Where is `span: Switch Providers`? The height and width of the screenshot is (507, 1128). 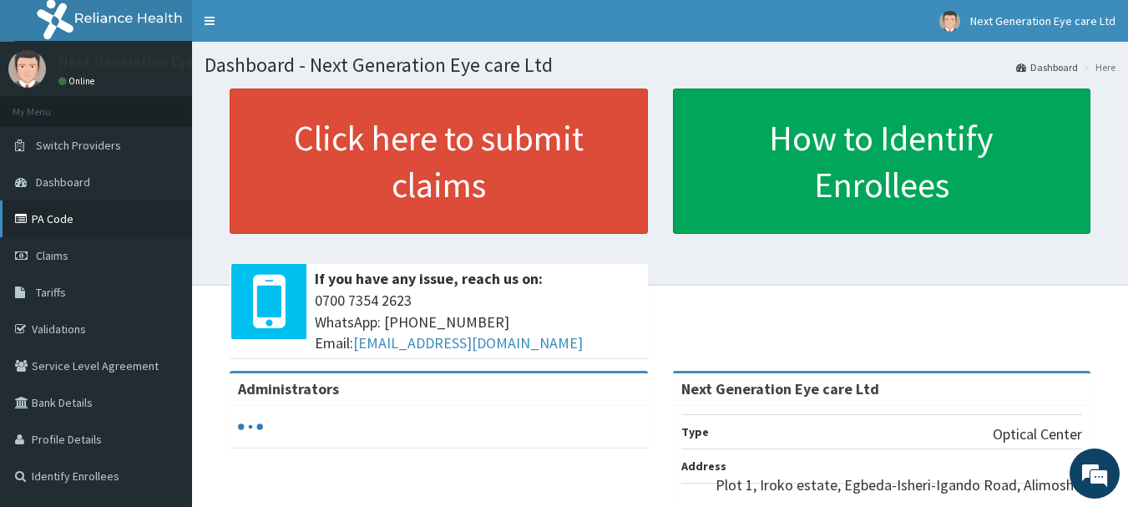 span: Switch Providers is located at coordinates (78, 145).